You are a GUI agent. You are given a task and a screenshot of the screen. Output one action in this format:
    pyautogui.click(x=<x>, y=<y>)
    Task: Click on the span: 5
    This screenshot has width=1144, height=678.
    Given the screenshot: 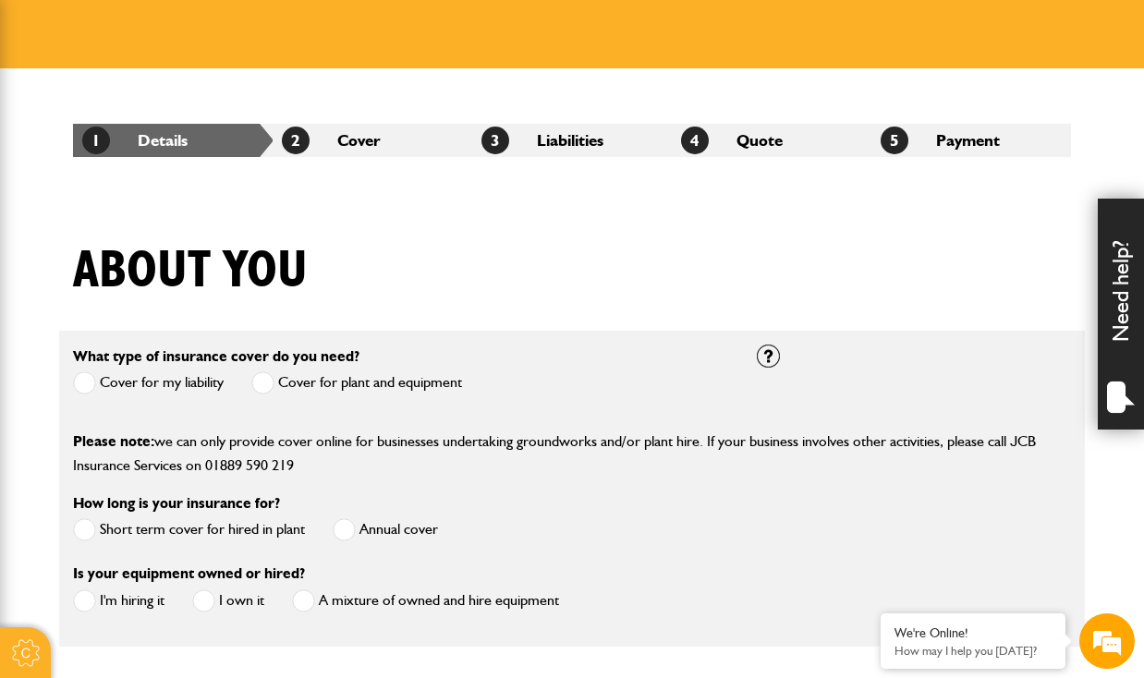 What is the action you would take?
    pyautogui.click(x=895, y=141)
    